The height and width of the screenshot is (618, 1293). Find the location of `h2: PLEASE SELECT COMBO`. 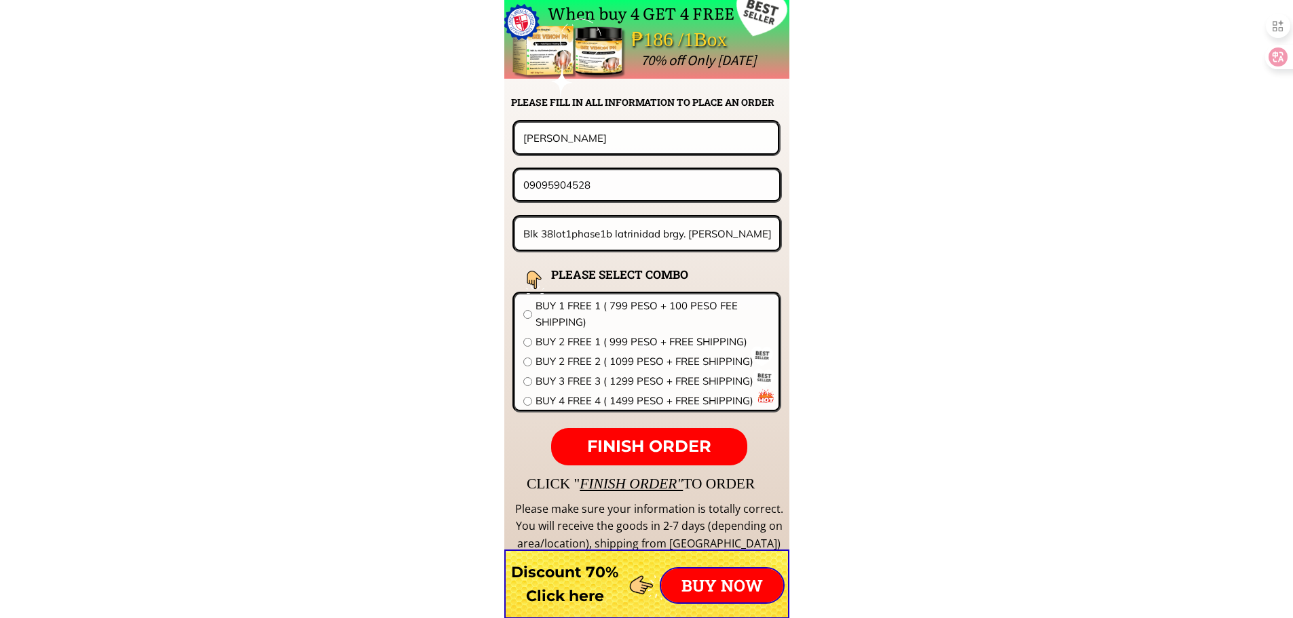

h2: PLEASE SELECT COMBO is located at coordinates (636, 274).